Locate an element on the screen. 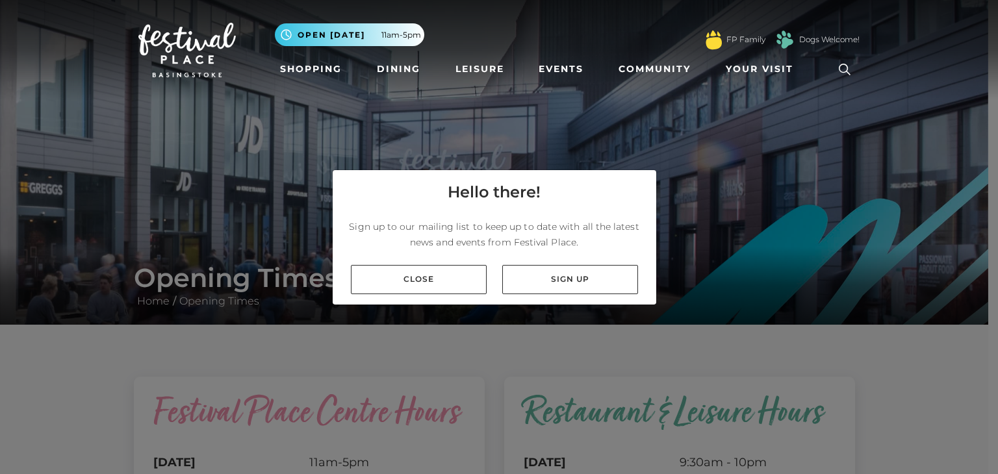 The height and width of the screenshot is (474, 998). a: Shopping is located at coordinates (311, 69).